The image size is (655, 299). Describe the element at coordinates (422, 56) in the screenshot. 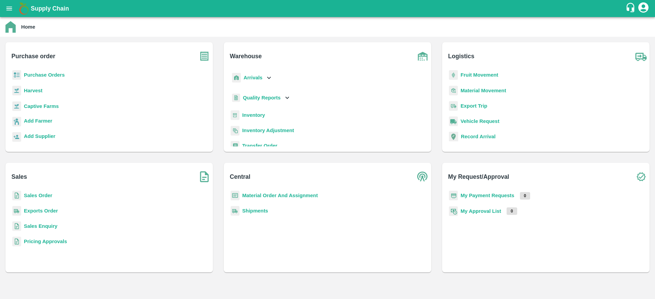

I see `img: warehouse` at that location.